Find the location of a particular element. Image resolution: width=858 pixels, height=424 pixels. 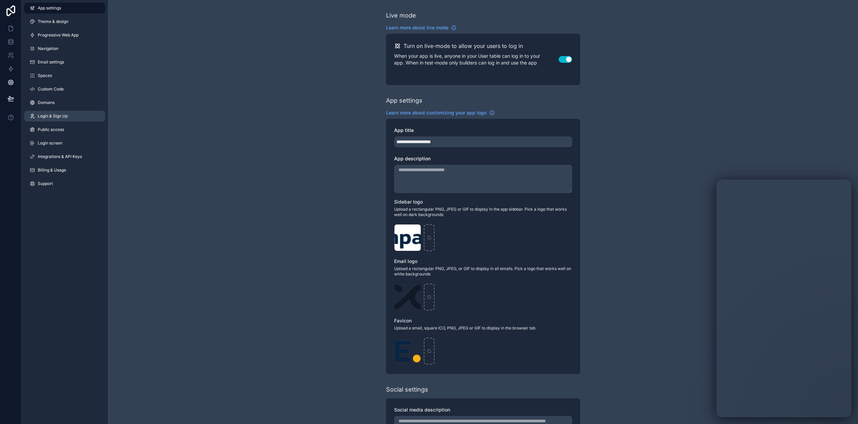

a: Support is located at coordinates (65, 183).